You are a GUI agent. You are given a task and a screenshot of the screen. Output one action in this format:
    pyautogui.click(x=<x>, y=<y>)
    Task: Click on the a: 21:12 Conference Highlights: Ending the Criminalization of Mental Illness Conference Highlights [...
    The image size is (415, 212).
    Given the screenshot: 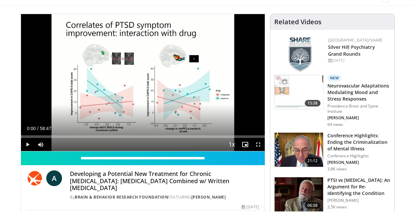 What is the action you would take?
    pyautogui.click(x=332, y=152)
    